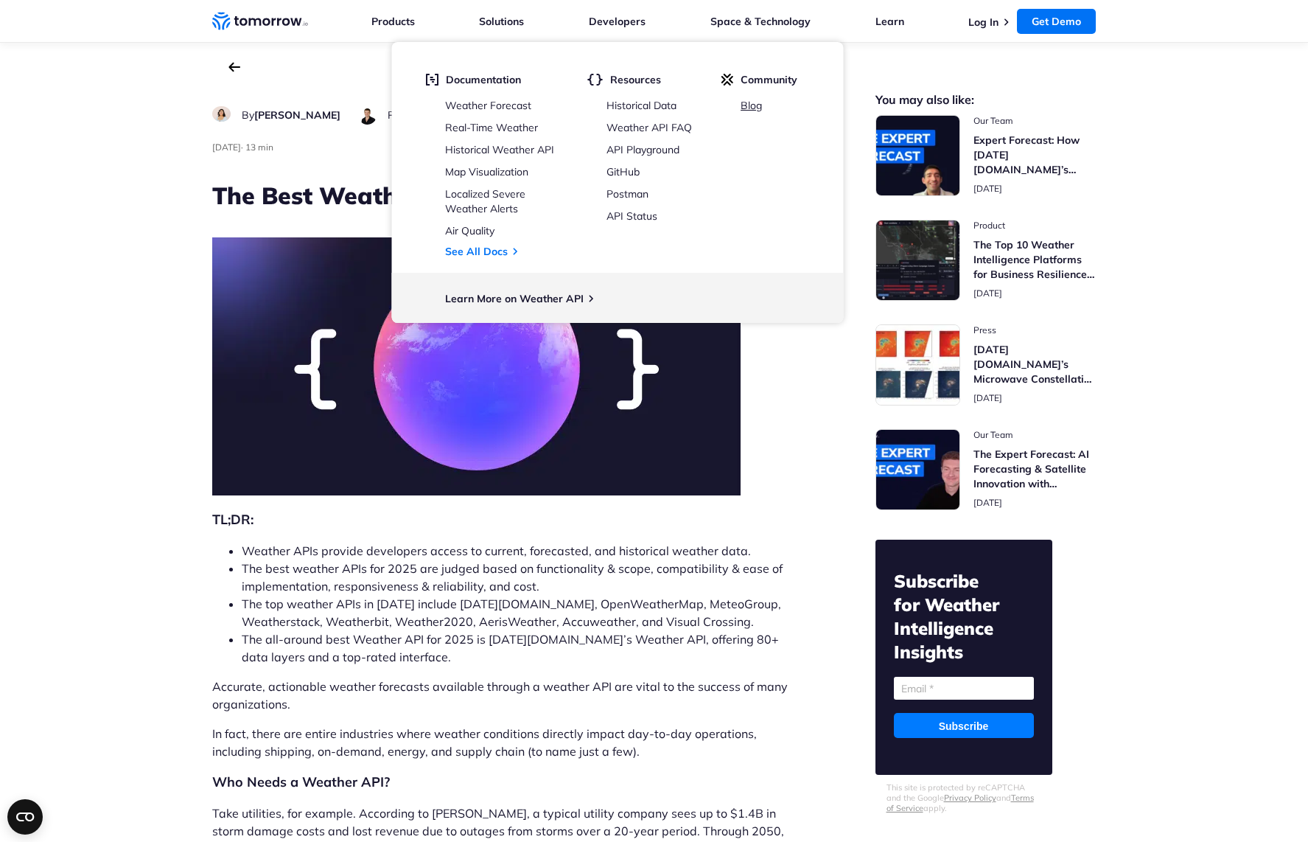 Image resolution: width=1308 pixels, height=842 pixels. Describe the element at coordinates (970, 797) in the screenshot. I see `a: Privacy Policy` at that location.